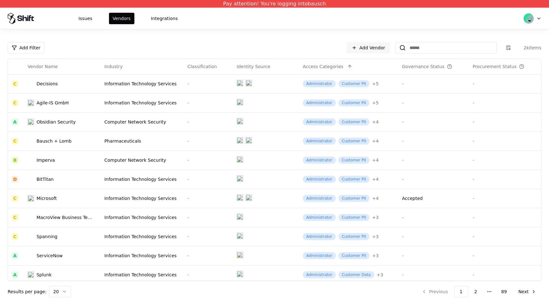  What do you see at coordinates (31, 103) in the screenshot?
I see `img: Agile-IS GmbH` at bounding box center [31, 103].